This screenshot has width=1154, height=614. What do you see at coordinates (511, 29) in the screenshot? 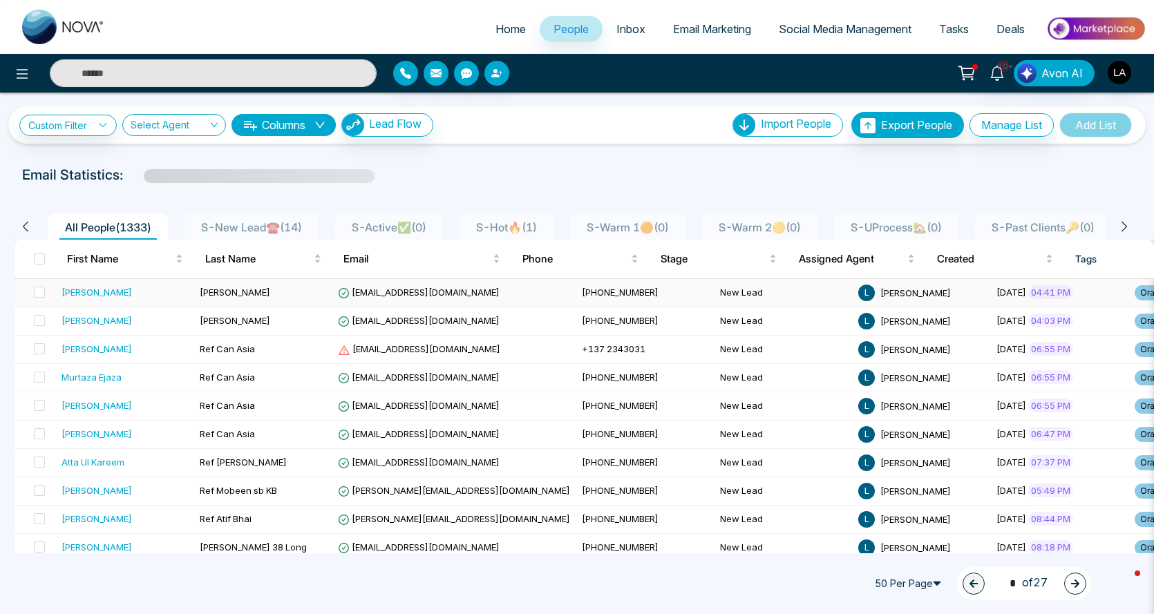
I see `span: Home` at bounding box center [511, 29].